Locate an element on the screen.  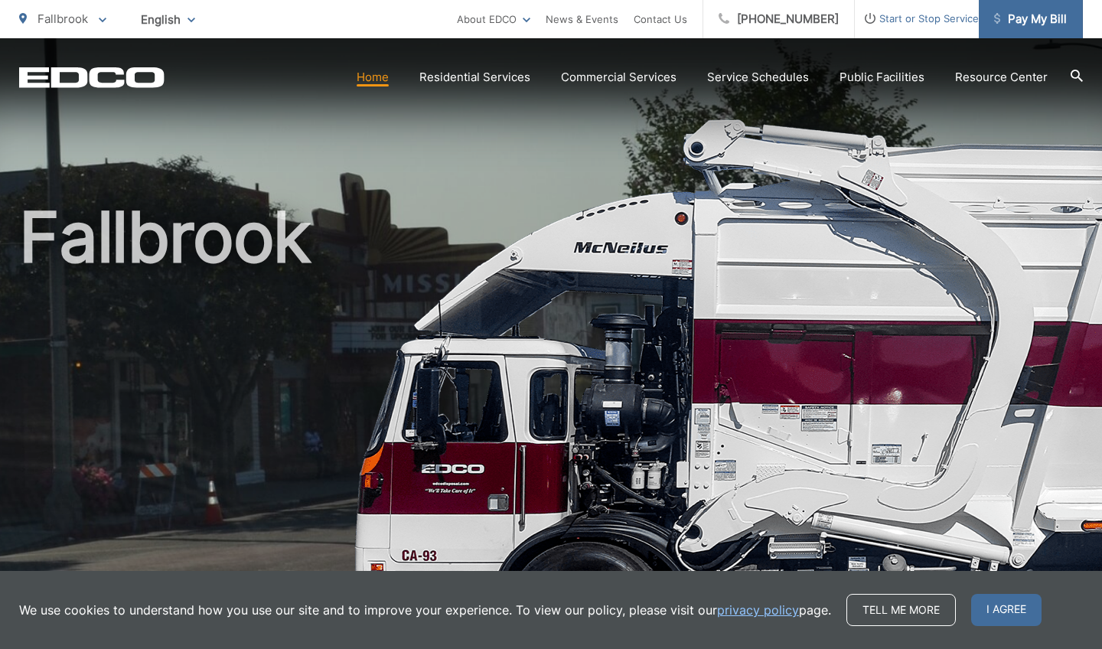
span: Fallbrook is located at coordinates (63, 18).